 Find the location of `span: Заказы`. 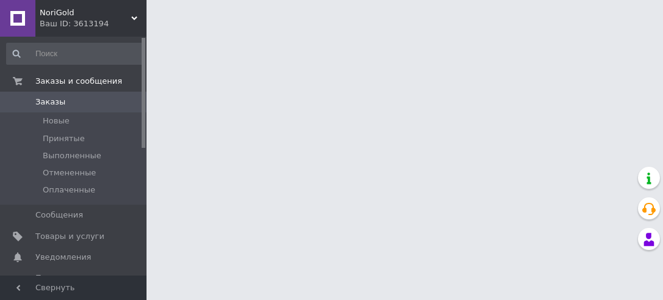

span: Заказы is located at coordinates (50, 102).